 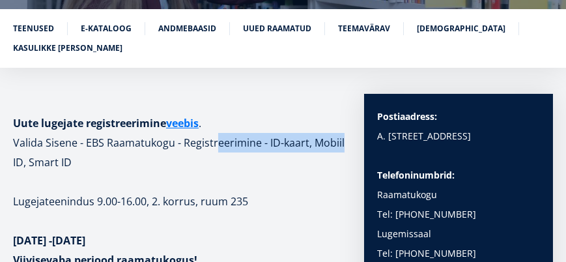 I want to click on a: Andmebaasid, so click(x=187, y=29).